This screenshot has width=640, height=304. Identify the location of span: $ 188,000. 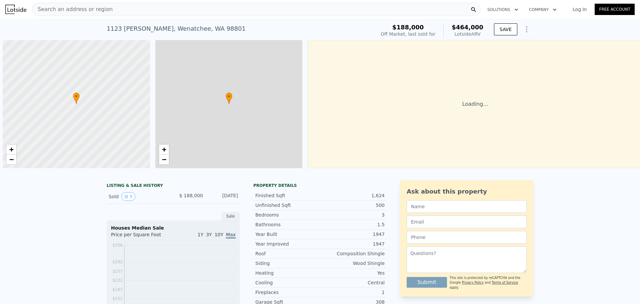
(191, 195).